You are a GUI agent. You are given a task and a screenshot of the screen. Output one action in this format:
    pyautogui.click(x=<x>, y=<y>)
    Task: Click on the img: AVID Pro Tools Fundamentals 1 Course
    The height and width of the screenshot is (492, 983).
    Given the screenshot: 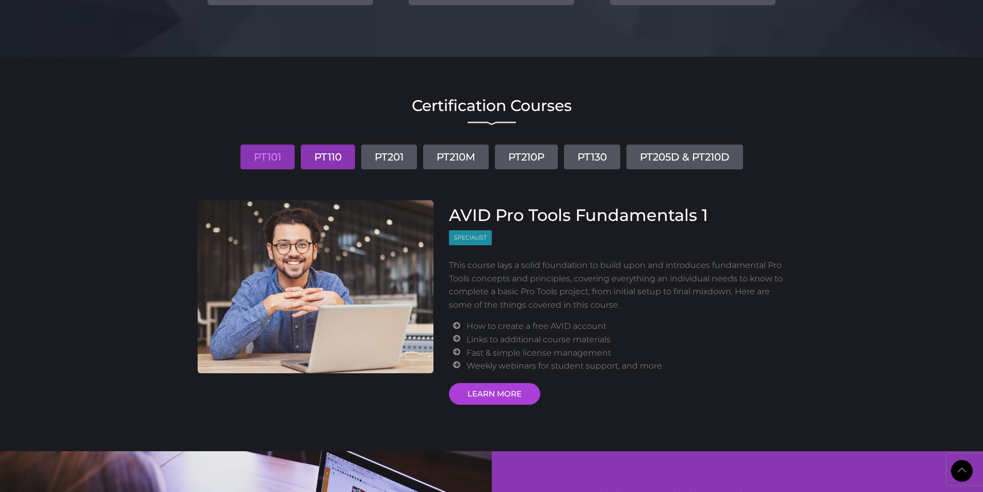 What is the action you would take?
    pyautogui.click(x=316, y=286)
    